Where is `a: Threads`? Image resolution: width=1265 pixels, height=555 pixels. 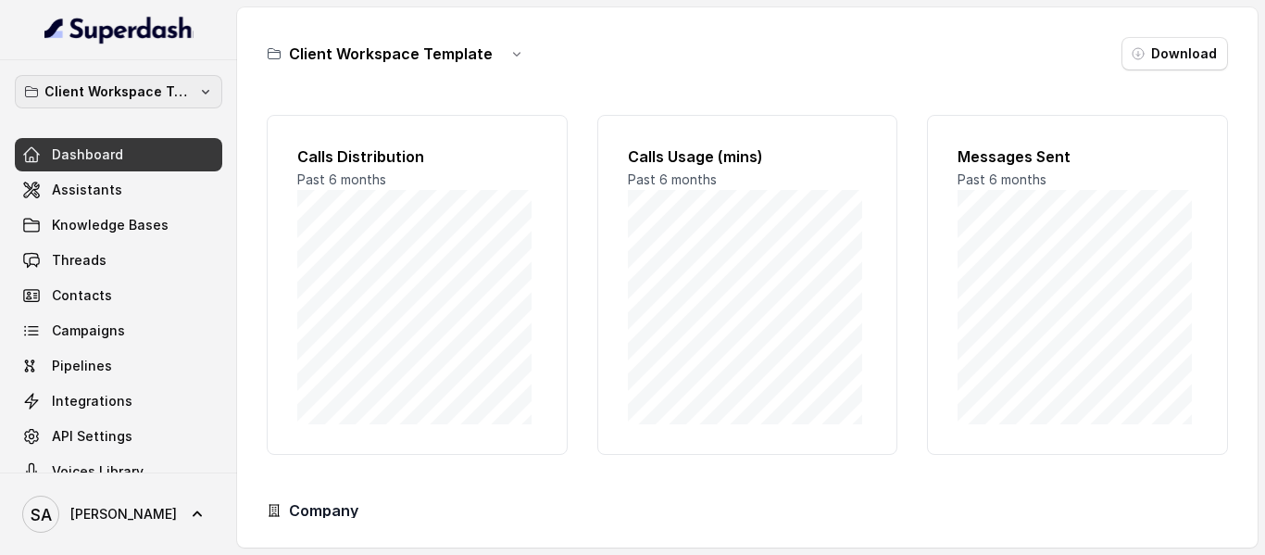
a: Threads is located at coordinates (119, 260).